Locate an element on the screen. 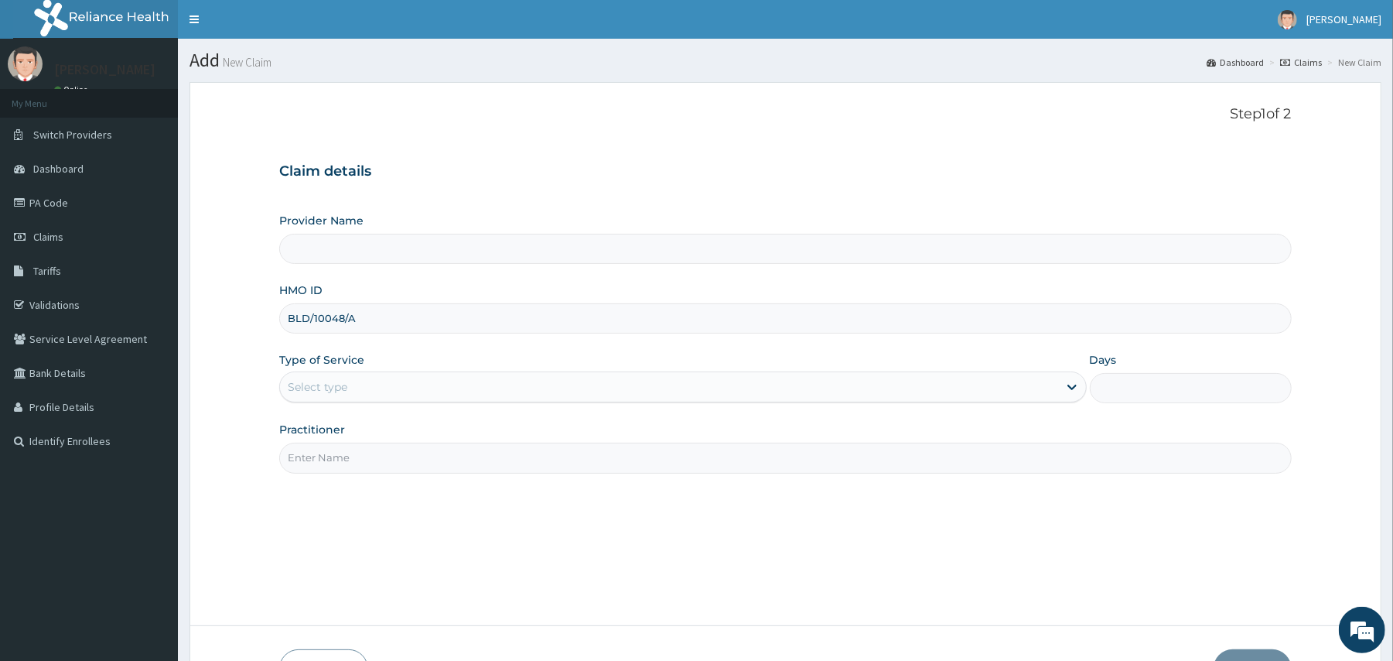 Image resolution: width=1393 pixels, height=661 pixels. label: Days is located at coordinates (1103, 360).